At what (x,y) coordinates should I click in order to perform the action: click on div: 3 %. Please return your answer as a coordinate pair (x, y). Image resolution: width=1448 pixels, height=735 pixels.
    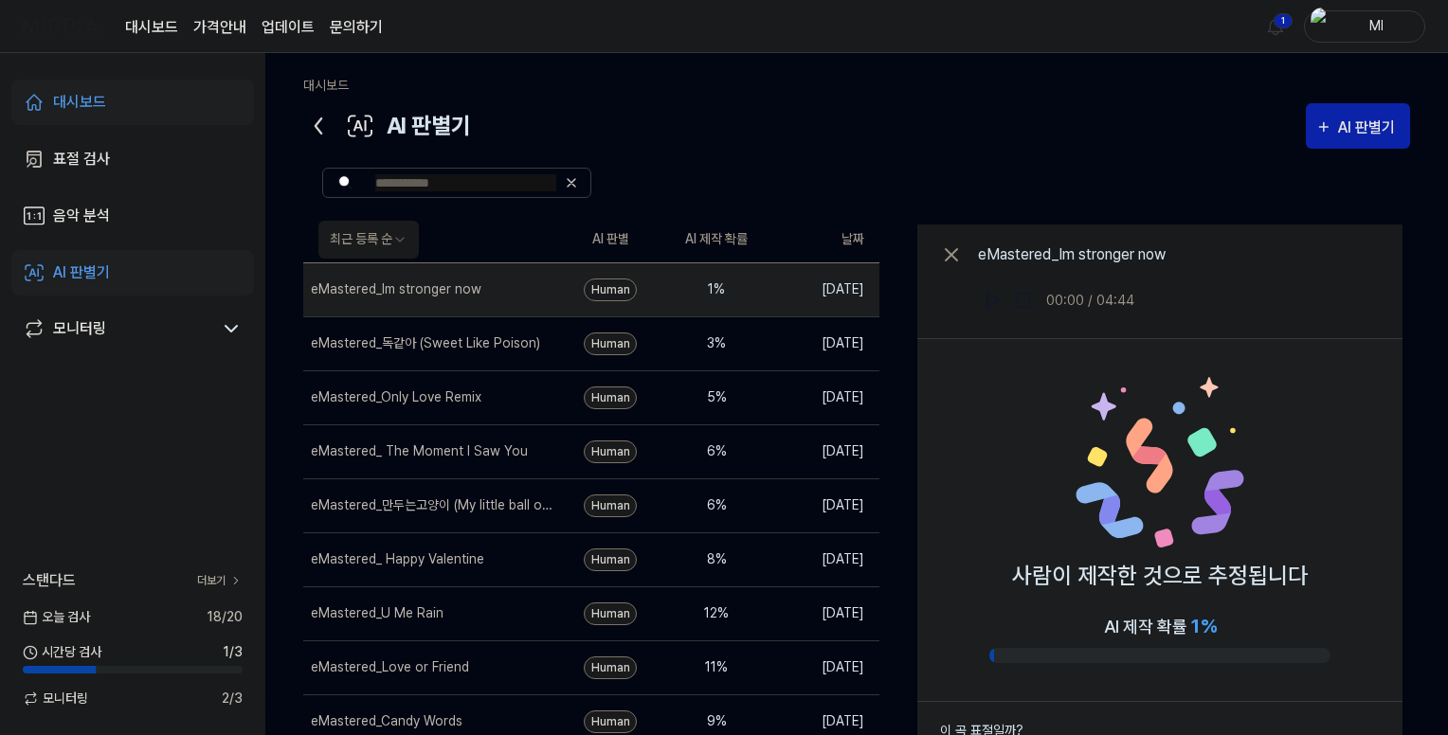
    Looking at the image, I should click on (716, 343).